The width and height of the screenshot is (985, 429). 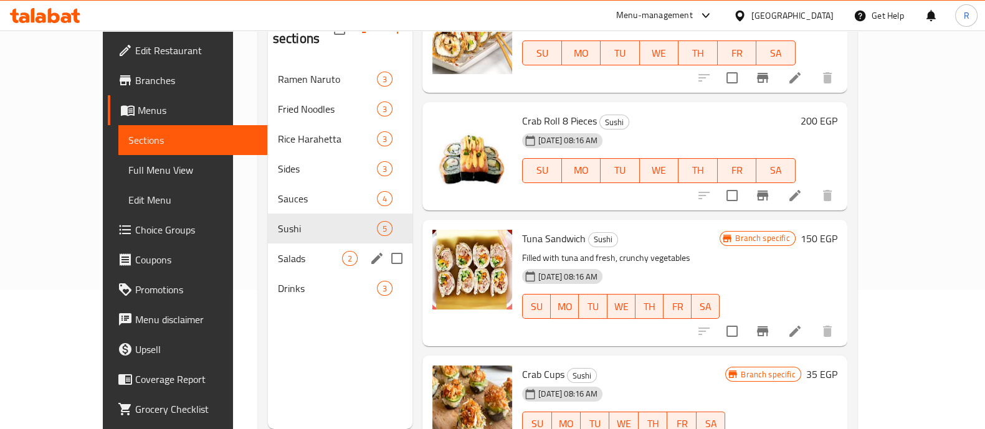 What do you see at coordinates (196, 230) in the screenshot?
I see `span: Choice Groups` at bounding box center [196, 230].